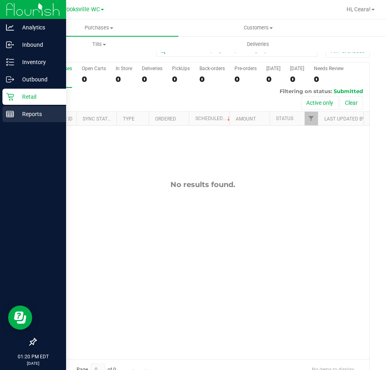 This screenshot has width=386, height=370. Describe the element at coordinates (258, 28) in the screenshot. I see `span: Customers` at that location.